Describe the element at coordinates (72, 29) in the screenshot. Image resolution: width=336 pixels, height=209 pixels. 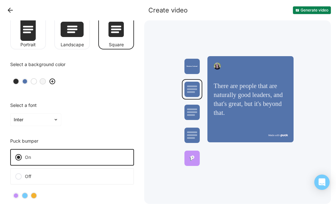
I see `img: Landscape format` at that location.